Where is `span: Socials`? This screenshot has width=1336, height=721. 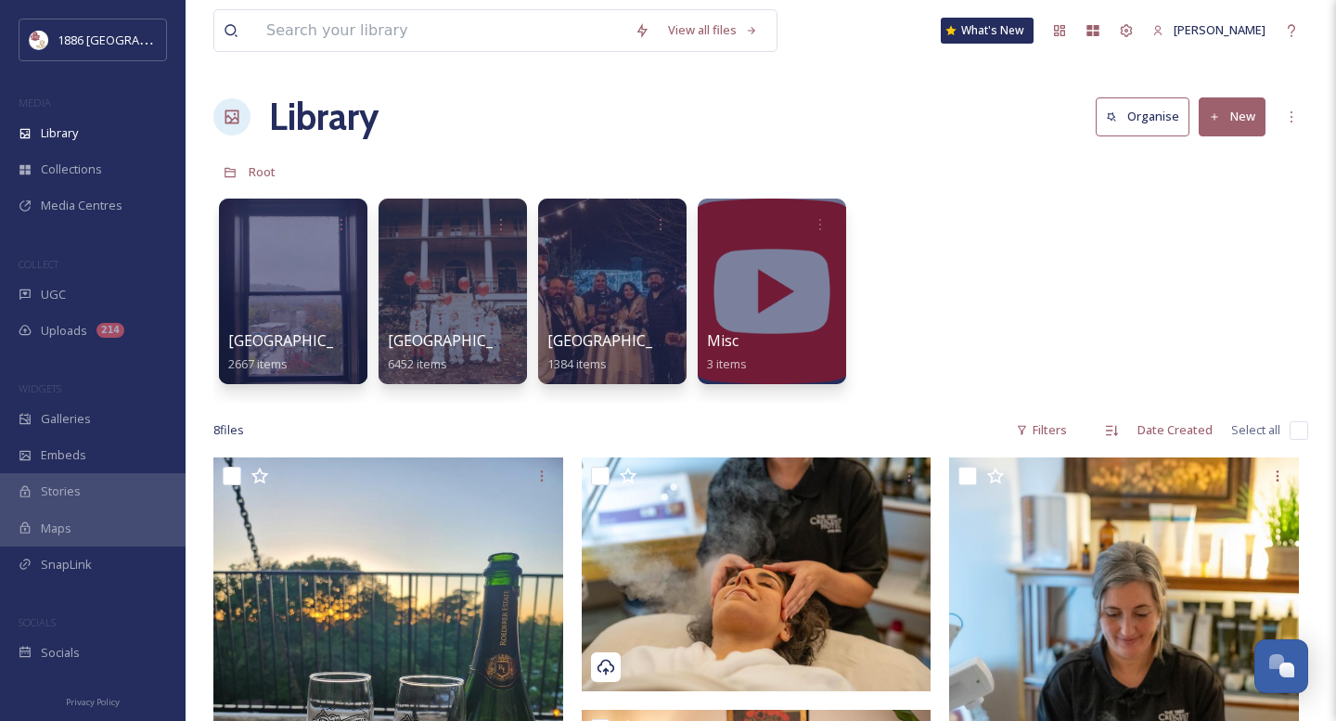 span: Socials is located at coordinates (60, 652).